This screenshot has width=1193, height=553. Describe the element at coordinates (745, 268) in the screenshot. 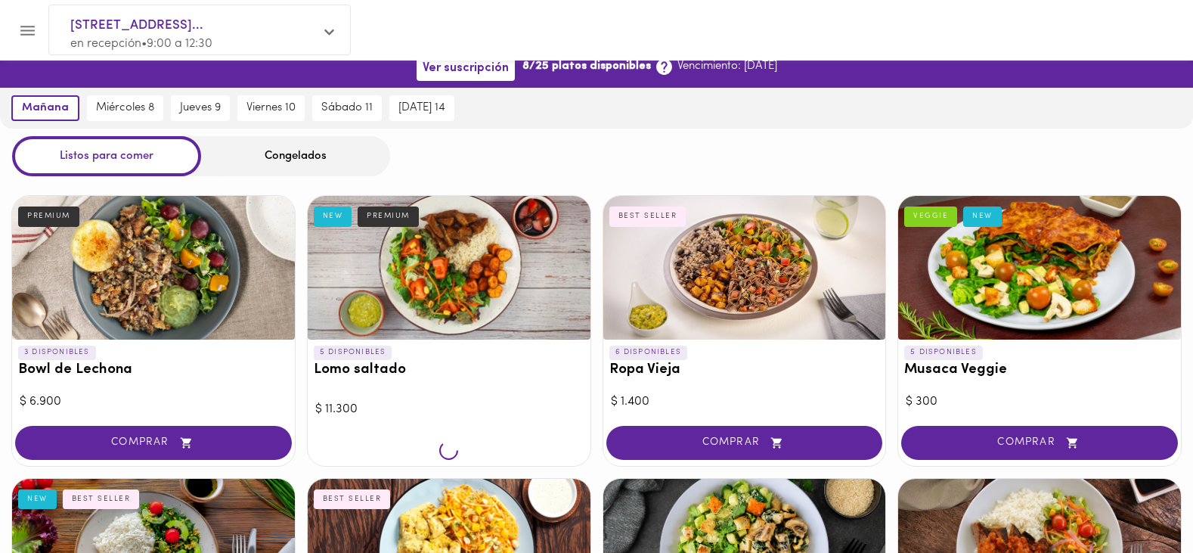

I see `div: Ropa Vieja` at that location.